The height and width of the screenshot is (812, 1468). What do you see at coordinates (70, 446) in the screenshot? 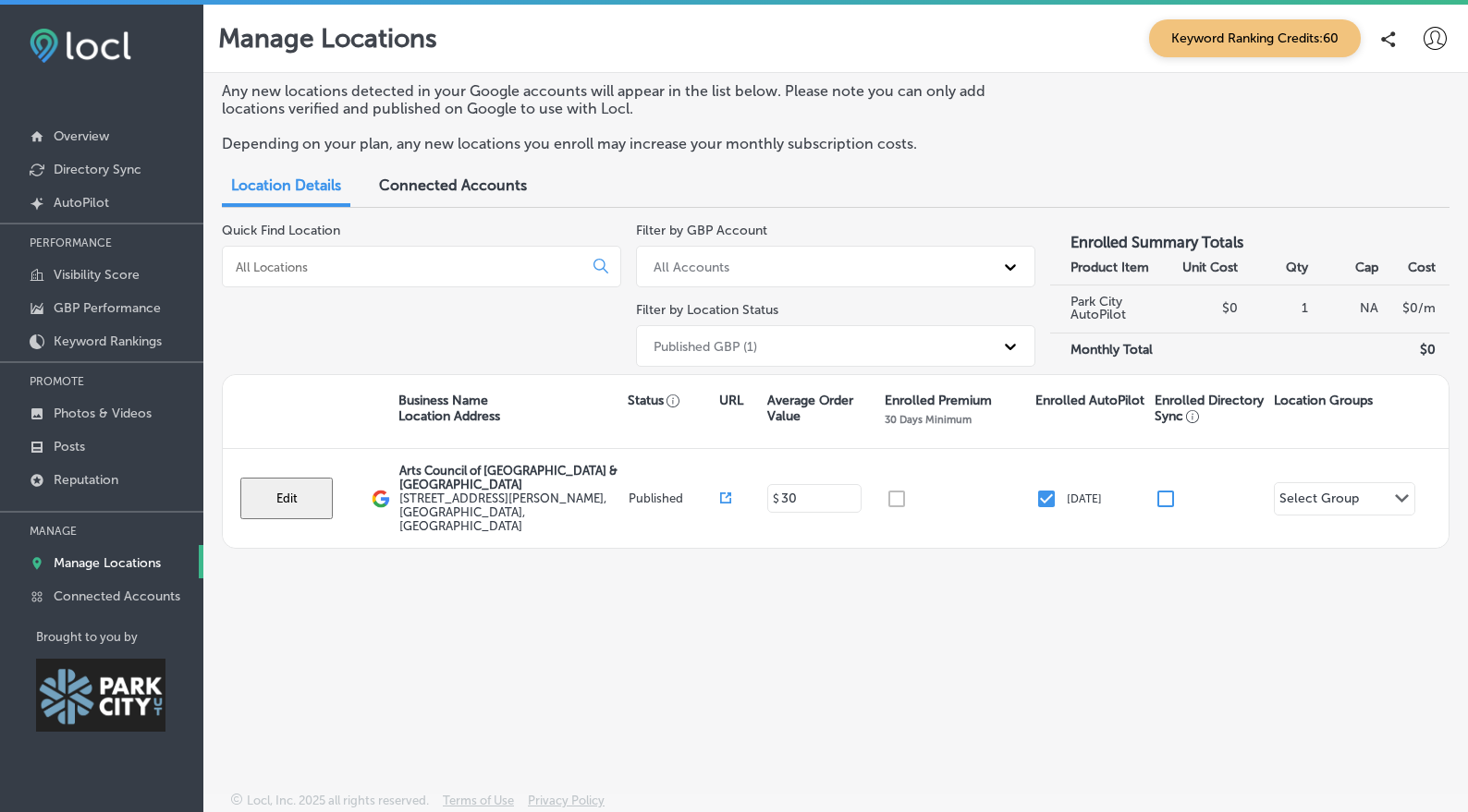
I see `p: Posts` at bounding box center [70, 446].